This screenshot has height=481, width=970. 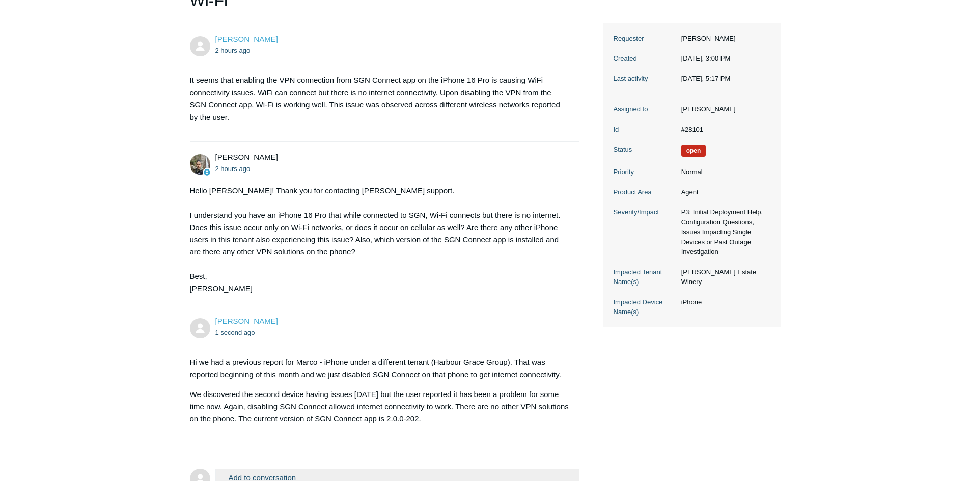 What do you see at coordinates (645, 79) in the screenshot?
I see `dt: Last activity` at bounding box center [645, 79].